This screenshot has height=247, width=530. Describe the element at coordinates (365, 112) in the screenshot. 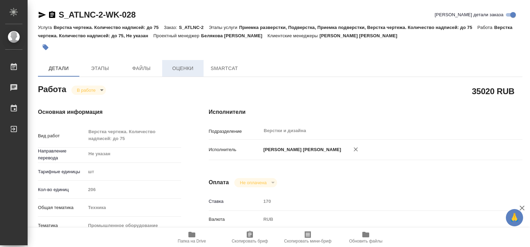

I see `h4: Исполнители` at that location.